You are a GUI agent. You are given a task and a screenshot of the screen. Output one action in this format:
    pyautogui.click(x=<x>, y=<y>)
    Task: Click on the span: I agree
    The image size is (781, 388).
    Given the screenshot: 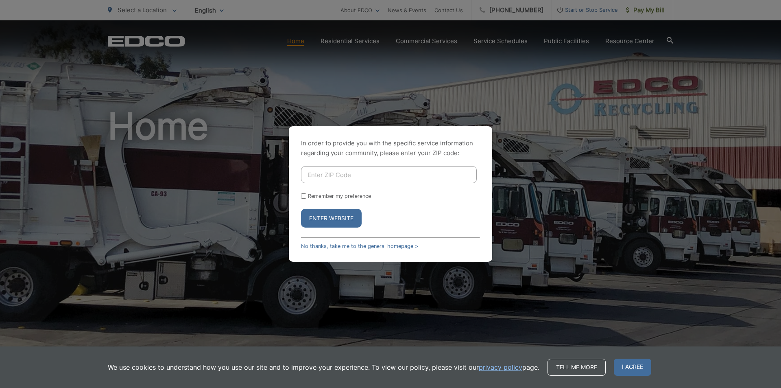 What is the action you would take?
    pyautogui.click(x=632, y=367)
    